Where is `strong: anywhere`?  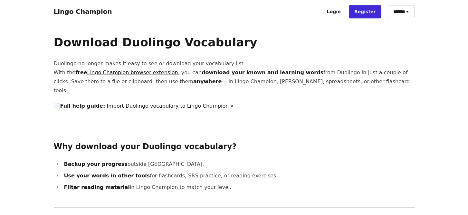
strong: anywhere is located at coordinates (207, 81).